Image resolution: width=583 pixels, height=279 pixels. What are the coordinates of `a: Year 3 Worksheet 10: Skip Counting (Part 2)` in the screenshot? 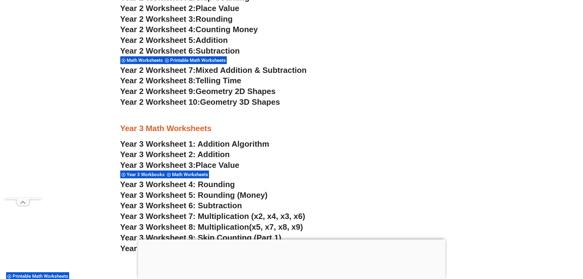 It's located at (203, 248).